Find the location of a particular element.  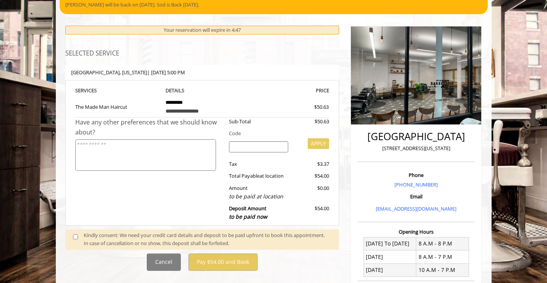

th: SERVICE is located at coordinates (118, 90).